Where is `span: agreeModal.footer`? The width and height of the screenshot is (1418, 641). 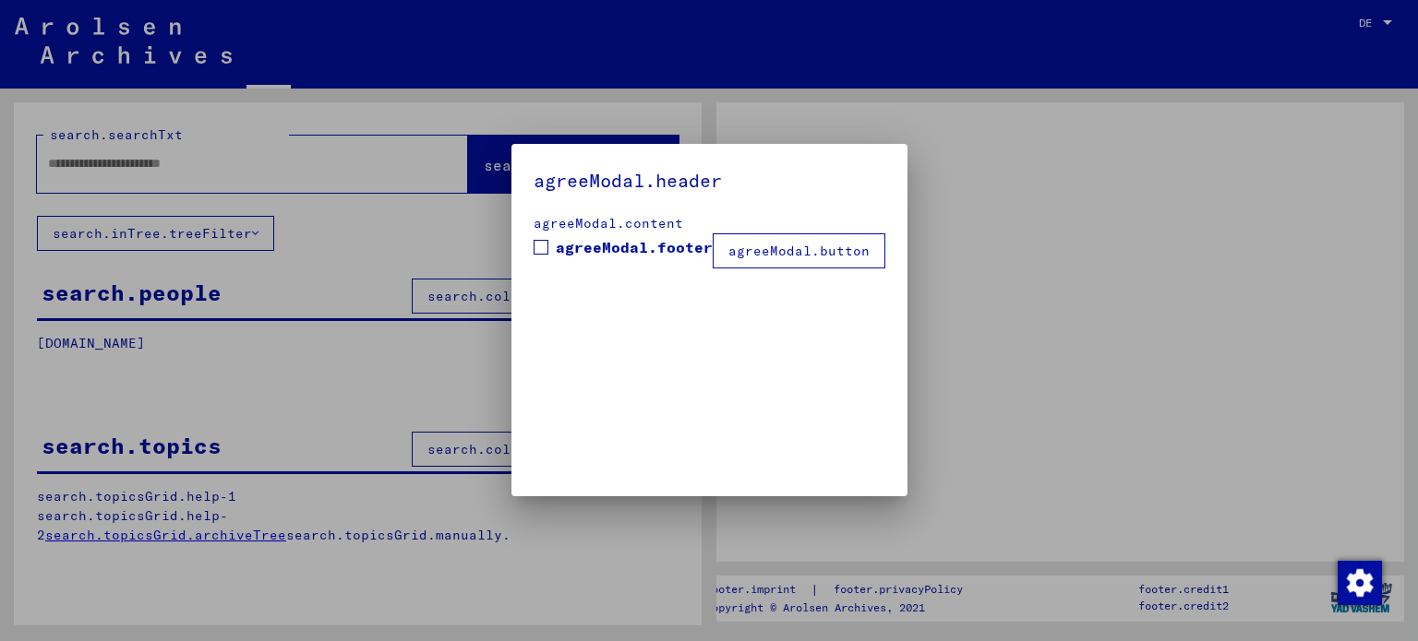 span: agreeModal.footer is located at coordinates (634, 247).